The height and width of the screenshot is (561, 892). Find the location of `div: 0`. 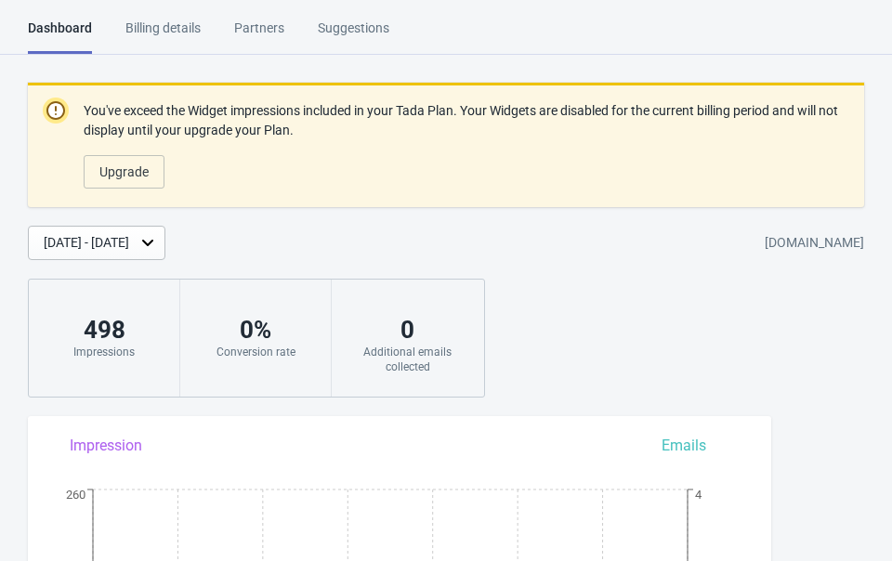

div: 0 is located at coordinates (407, 330).